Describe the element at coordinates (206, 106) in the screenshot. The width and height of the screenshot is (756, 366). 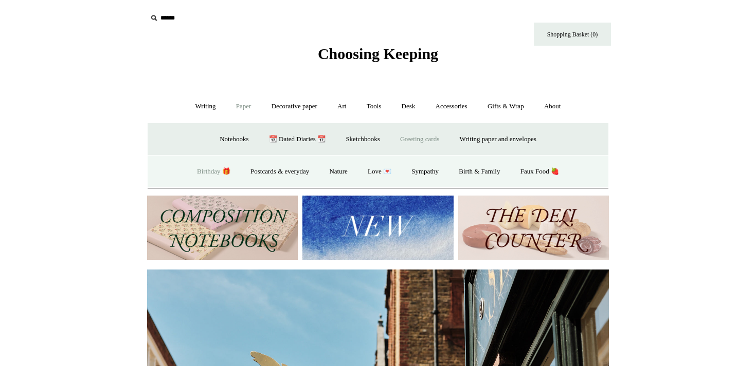
I see `a: Writing` at that location.